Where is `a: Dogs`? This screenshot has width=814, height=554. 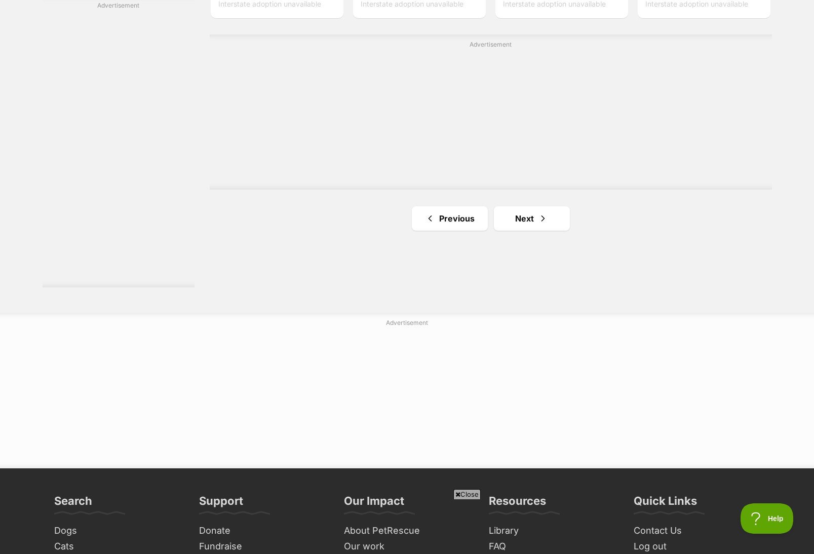
a: Dogs is located at coordinates (118, 531).